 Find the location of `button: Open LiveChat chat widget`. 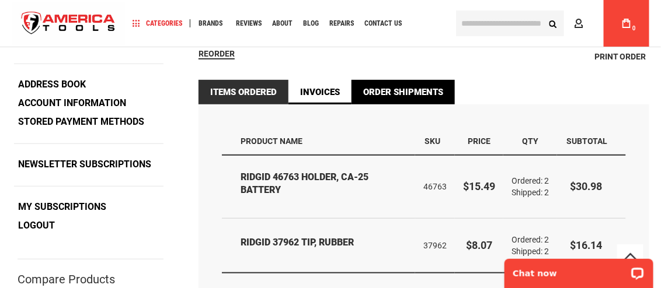

button: Open LiveChat chat widget is located at coordinates (141, 22).